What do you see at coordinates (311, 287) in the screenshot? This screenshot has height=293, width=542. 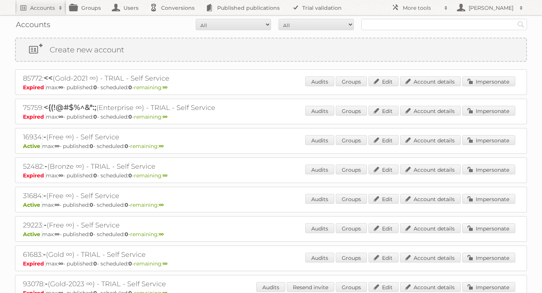 I see `a: Resend invite` at bounding box center [311, 287].